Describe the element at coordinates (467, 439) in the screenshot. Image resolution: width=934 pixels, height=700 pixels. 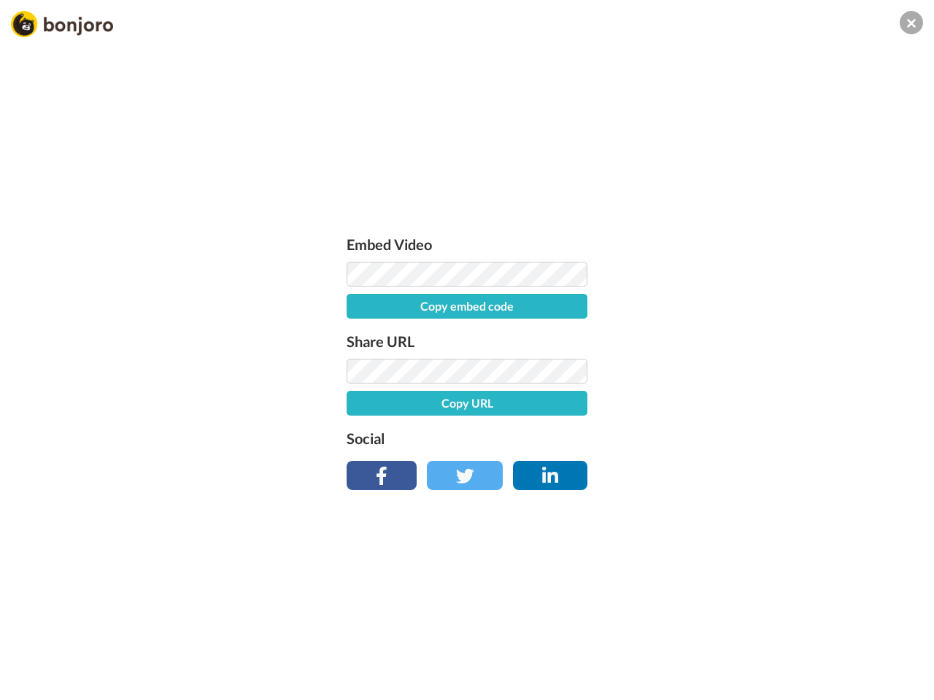
I see `label: Social` at that location.